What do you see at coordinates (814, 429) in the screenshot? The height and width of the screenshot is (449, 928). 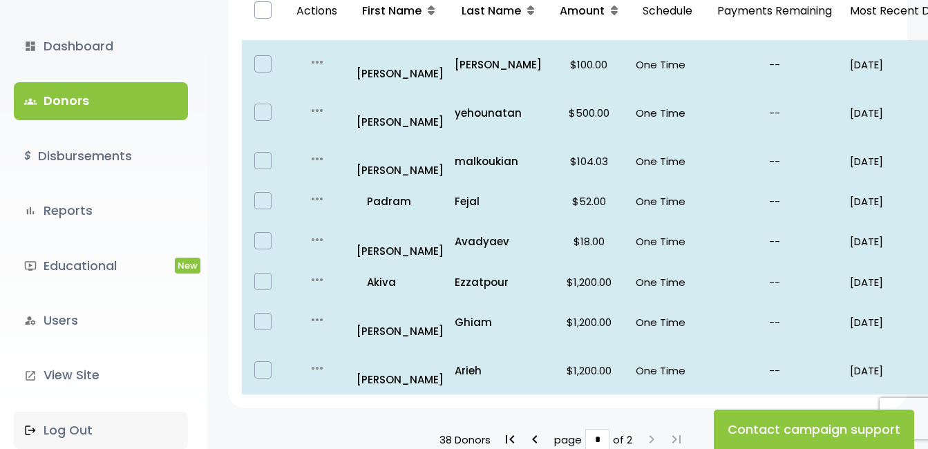 I see `button: Contact campaign support` at bounding box center [814, 429].